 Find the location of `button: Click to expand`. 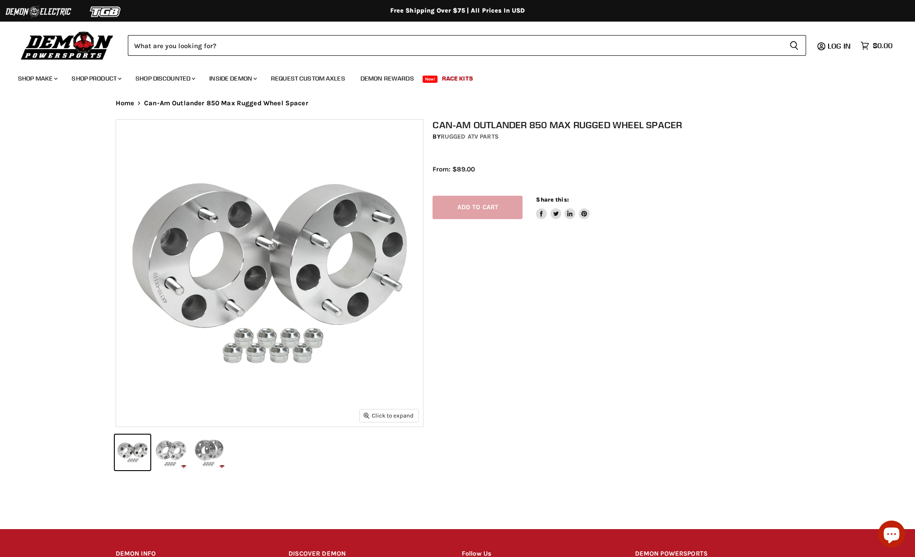

button: Click to expand is located at coordinates (389, 416).